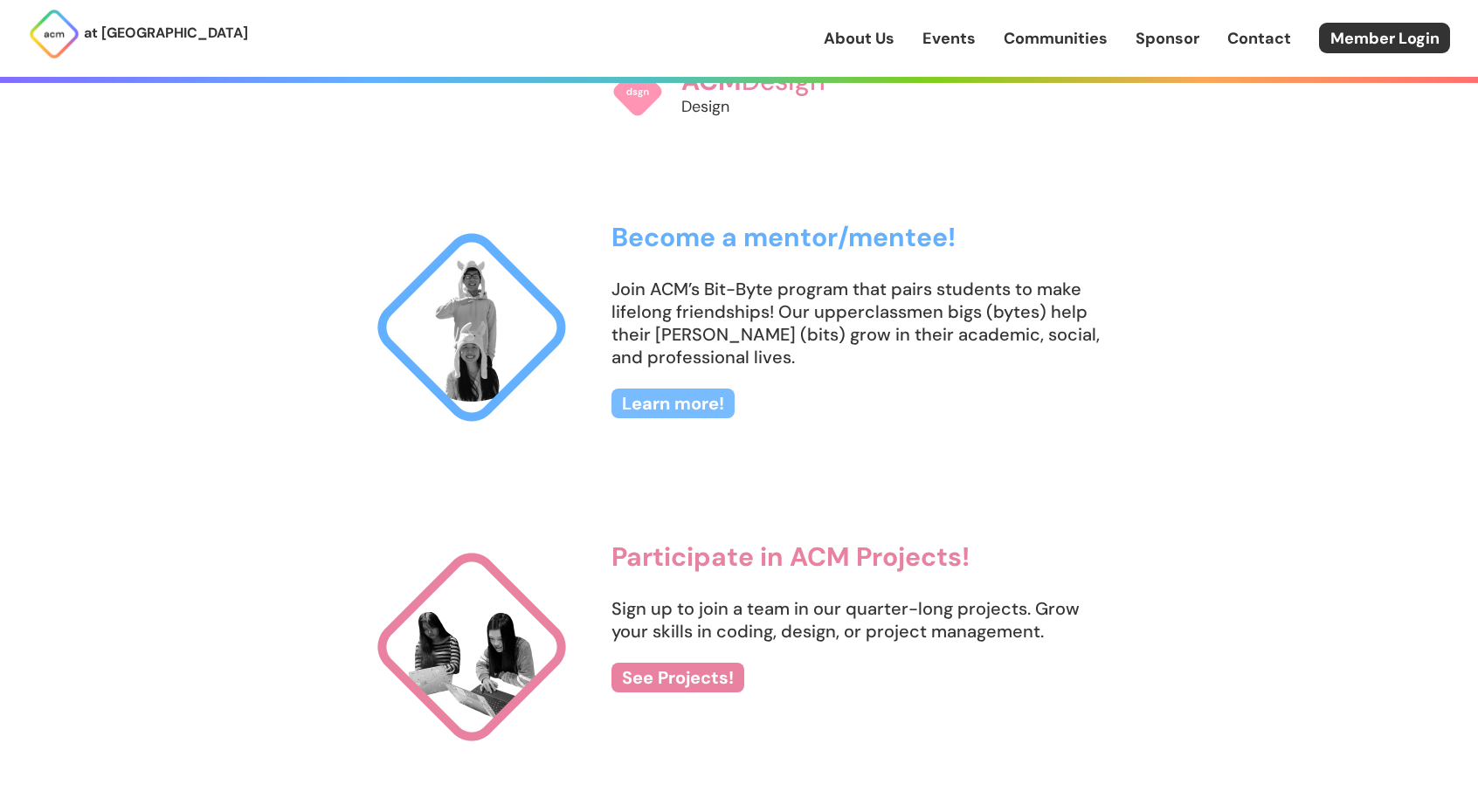 The height and width of the screenshot is (812, 1478). I want to click on h3: Become a mentor/mentee!, so click(861, 236).